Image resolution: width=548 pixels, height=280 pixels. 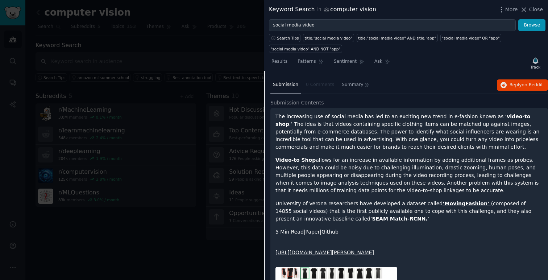 What do you see at coordinates (296, 160) in the screenshot?
I see `strong: Video-to Shop` at bounding box center [296, 160].